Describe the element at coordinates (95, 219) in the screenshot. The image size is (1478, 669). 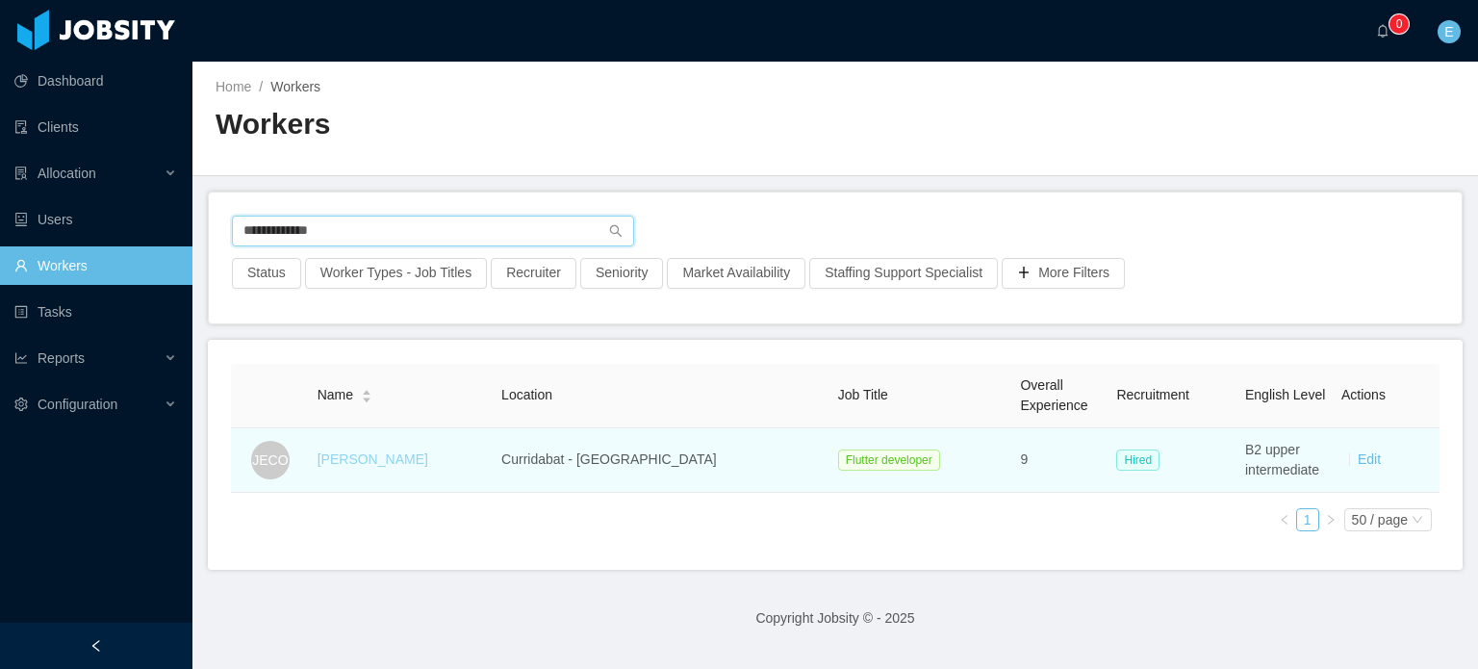
I see `a: icon: robotUsers` at that location.